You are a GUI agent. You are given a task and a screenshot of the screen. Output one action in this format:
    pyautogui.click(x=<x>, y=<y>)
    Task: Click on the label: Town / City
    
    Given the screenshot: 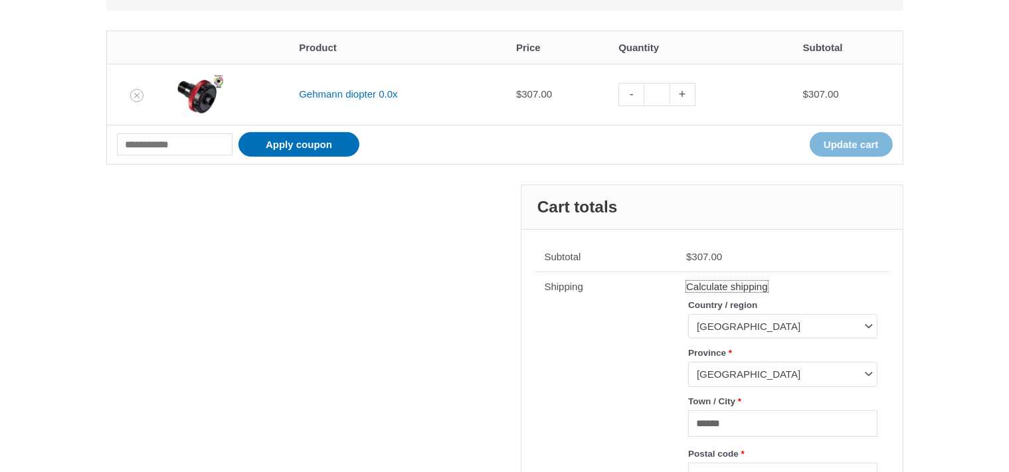 What is the action you would take?
    pyautogui.click(x=782, y=401)
    